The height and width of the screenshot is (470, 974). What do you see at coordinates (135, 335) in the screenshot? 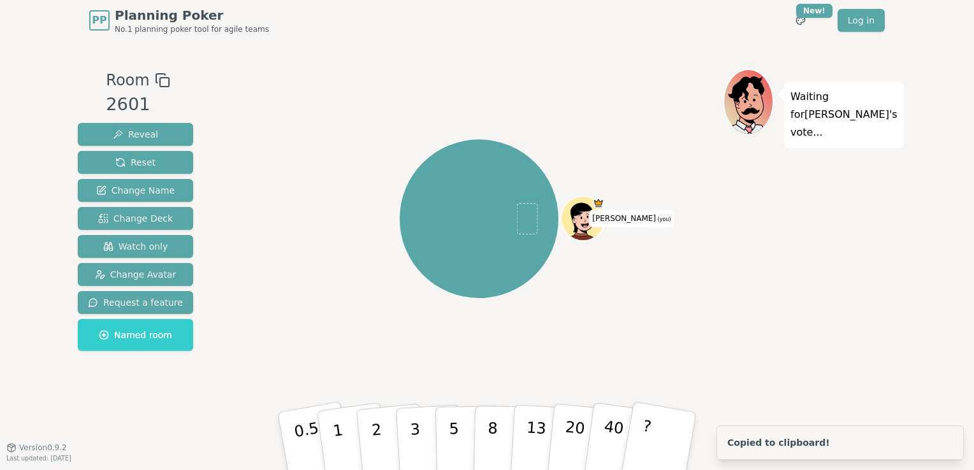
I see `button: Named room` at bounding box center [135, 335].